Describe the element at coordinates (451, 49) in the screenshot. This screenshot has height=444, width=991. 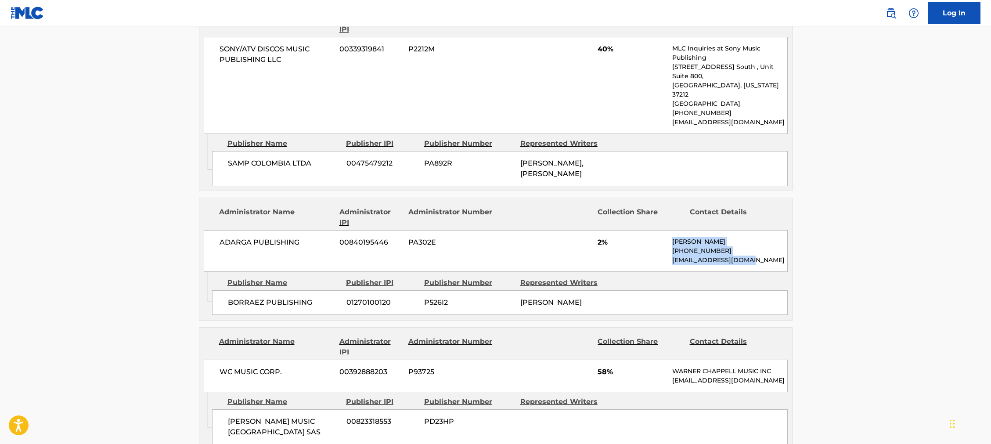
I see `span: P2212M` at that location.